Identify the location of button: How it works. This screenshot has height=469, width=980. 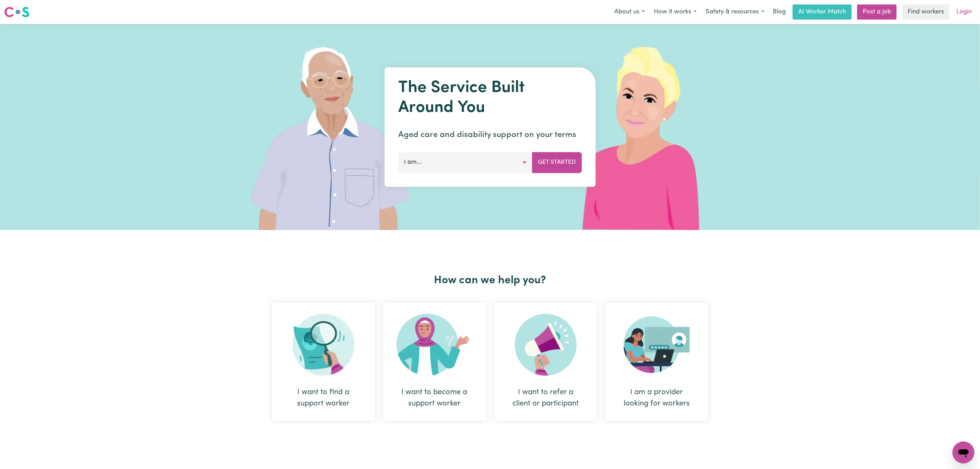
(675, 12).